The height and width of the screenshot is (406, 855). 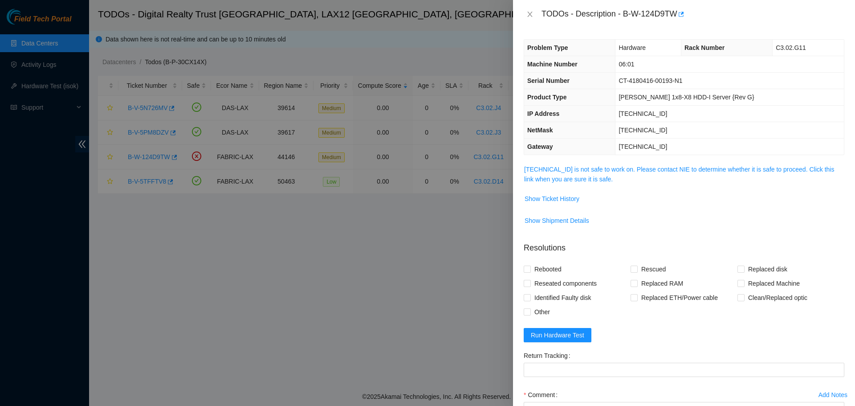 What do you see at coordinates (557, 335) in the screenshot?
I see `button: Run Hardware Test` at bounding box center [557, 335].